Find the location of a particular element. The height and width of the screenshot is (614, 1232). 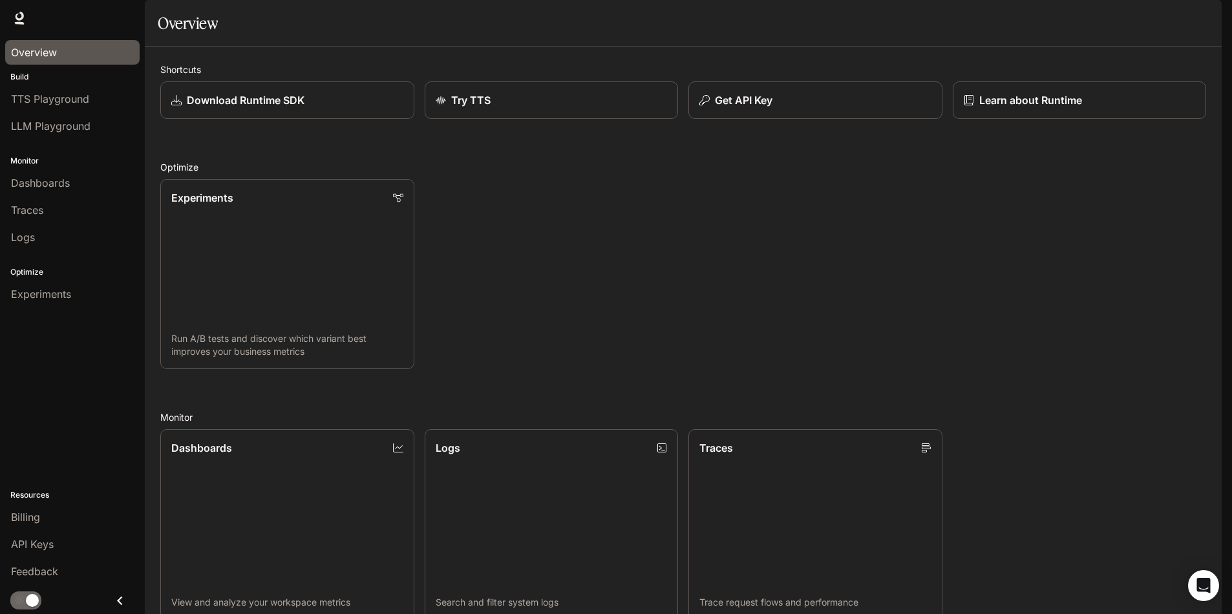

p: Experiments is located at coordinates (202, 198).